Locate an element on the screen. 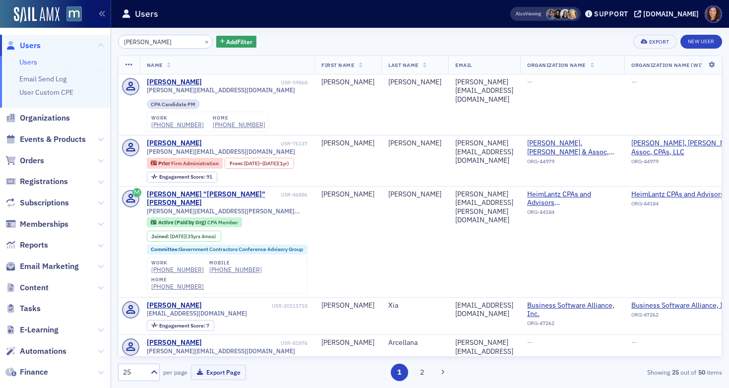 The image size is (729, 388). div: USR-76137 is located at coordinates (255, 143).